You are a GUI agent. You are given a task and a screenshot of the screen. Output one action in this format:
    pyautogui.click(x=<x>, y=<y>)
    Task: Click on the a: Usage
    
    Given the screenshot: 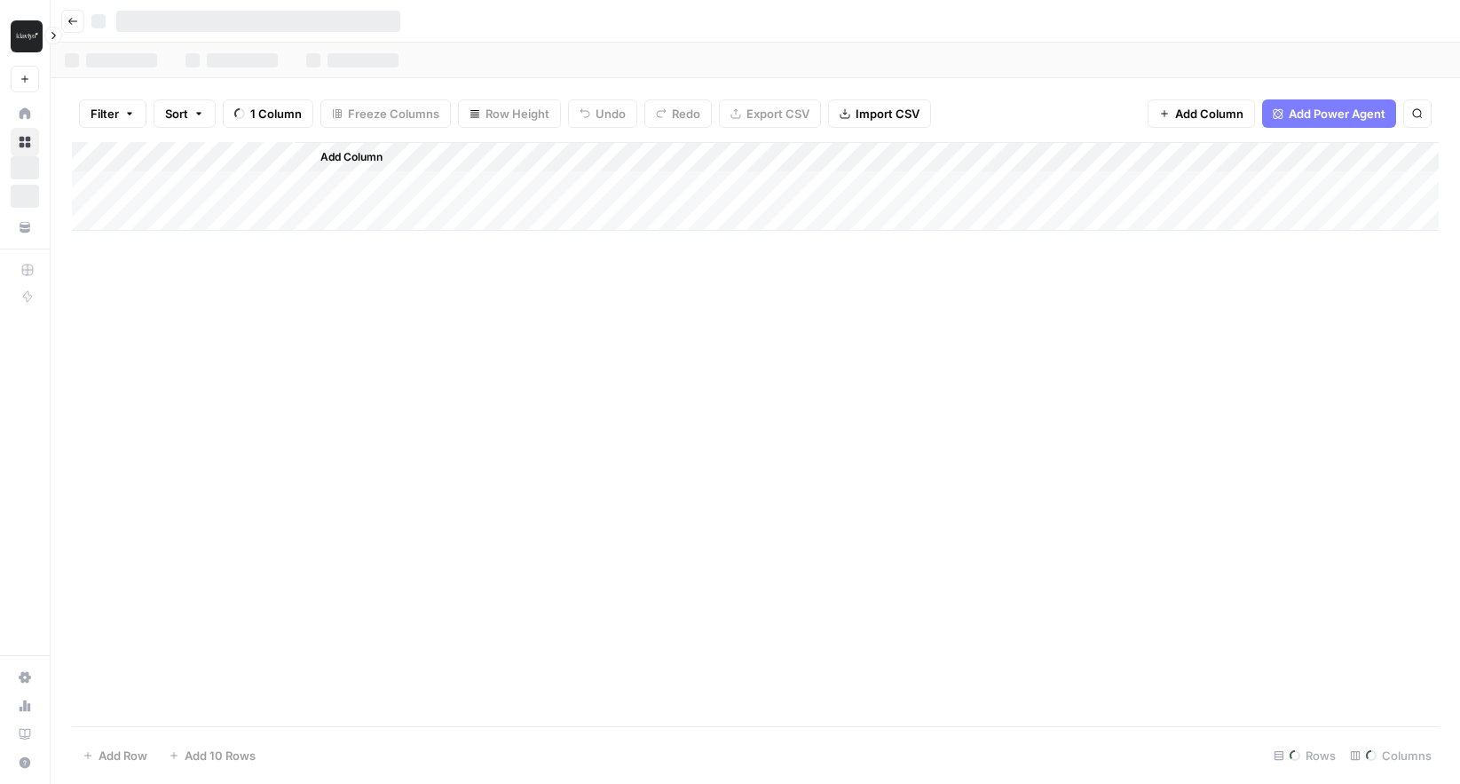 What is the action you would take?
    pyautogui.click(x=25, y=706)
    